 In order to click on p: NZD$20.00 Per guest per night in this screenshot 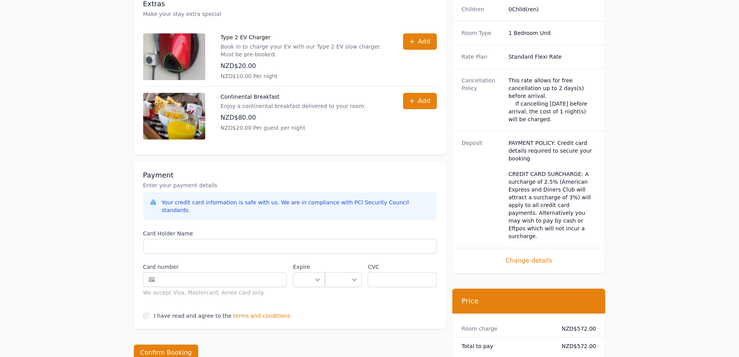, I will do `click(293, 128)`.